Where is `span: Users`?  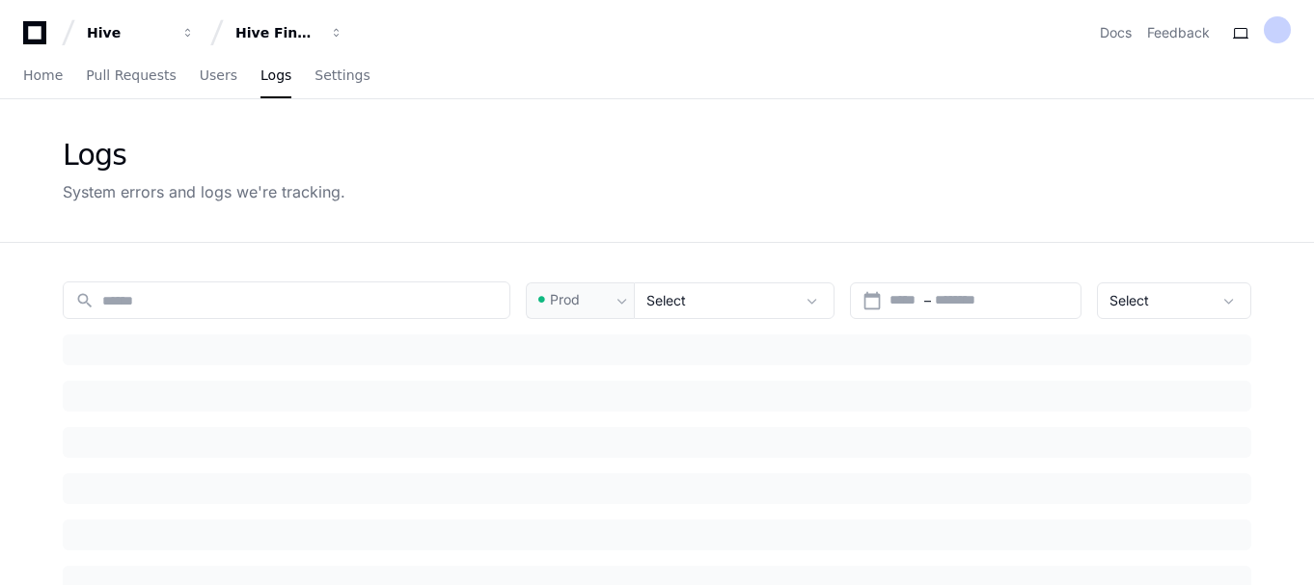 span: Users is located at coordinates (218, 75).